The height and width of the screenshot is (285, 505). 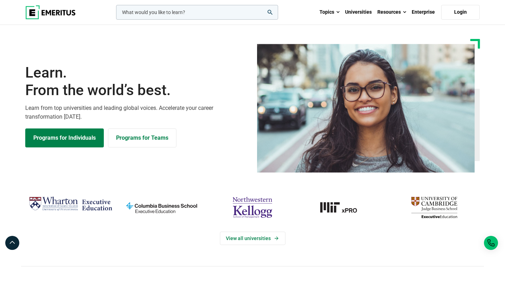 What do you see at coordinates (252, 207) in the screenshot?
I see `img: northwestern-kellogg` at bounding box center [252, 207].